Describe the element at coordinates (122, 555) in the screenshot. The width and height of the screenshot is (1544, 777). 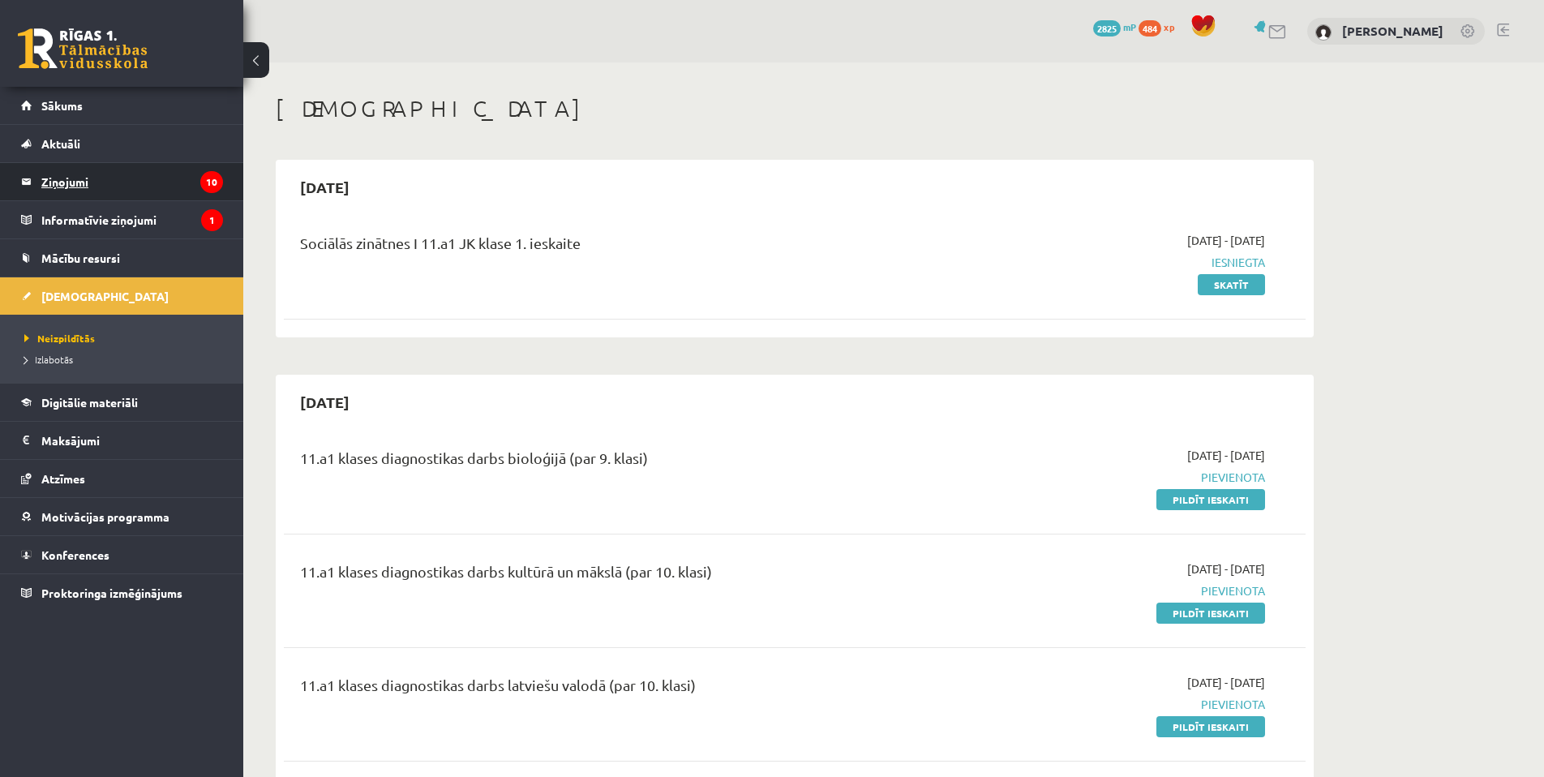
I see `a: Konferences` at that location.